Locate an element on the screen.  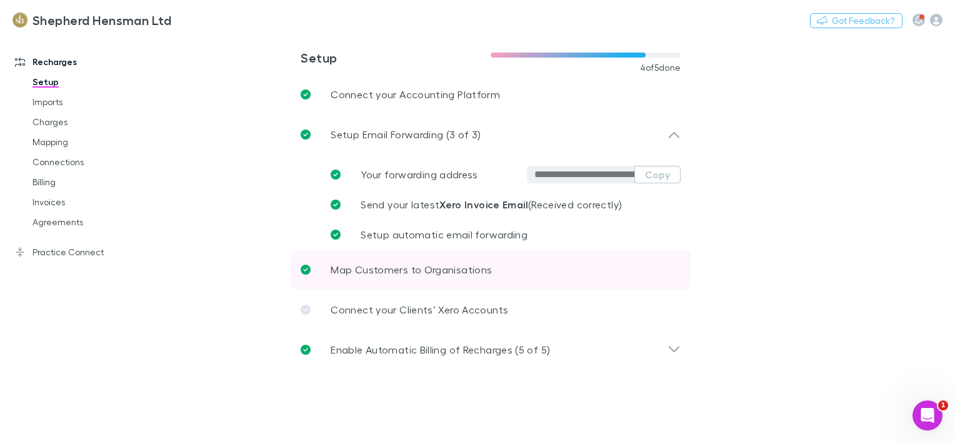
a: Invoices is located at coordinates (92, 202).